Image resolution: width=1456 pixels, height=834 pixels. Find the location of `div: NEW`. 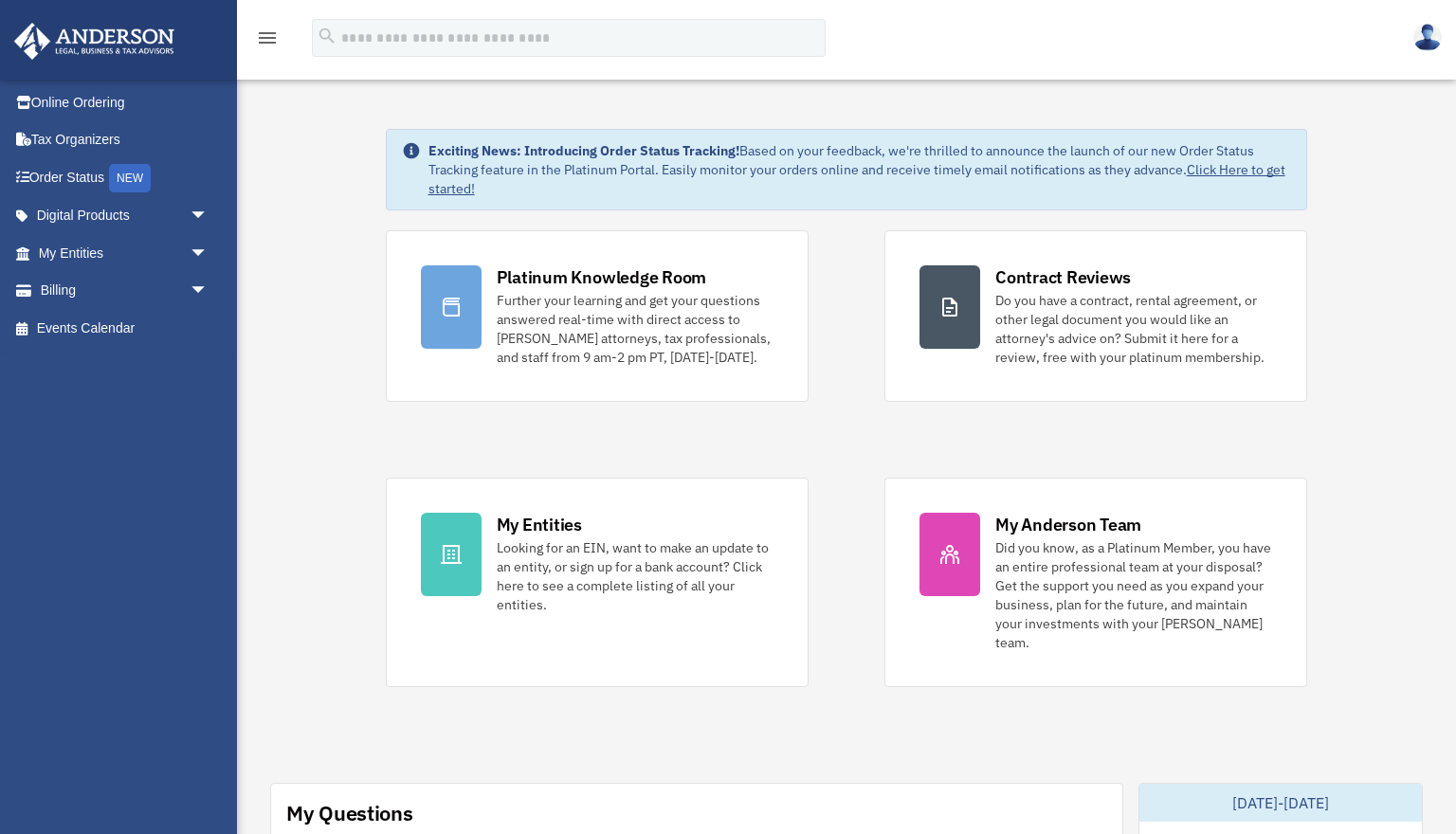

div: NEW is located at coordinates (130, 178).